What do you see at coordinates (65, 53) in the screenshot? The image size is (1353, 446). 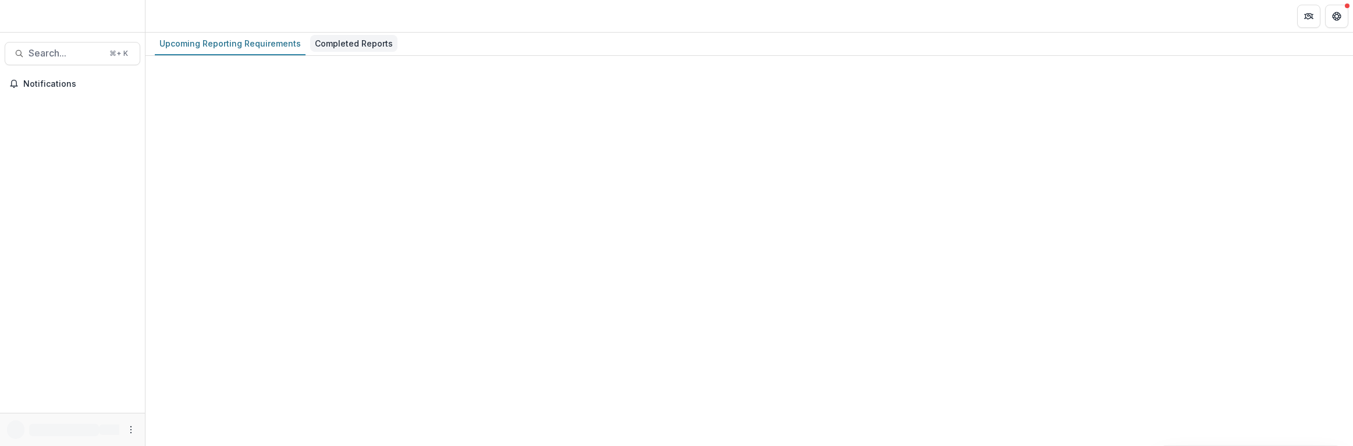 I see `span: Search...` at bounding box center [65, 53].